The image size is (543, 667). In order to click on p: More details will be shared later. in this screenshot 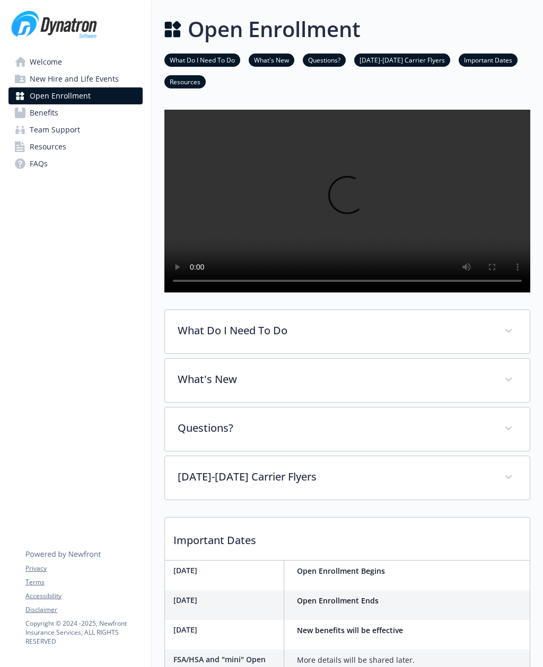, I will do `click(356, 660)`.